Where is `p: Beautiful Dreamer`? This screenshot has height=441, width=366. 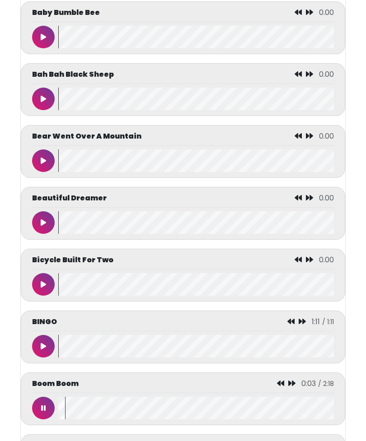 p: Beautiful Dreamer is located at coordinates (69, 198).